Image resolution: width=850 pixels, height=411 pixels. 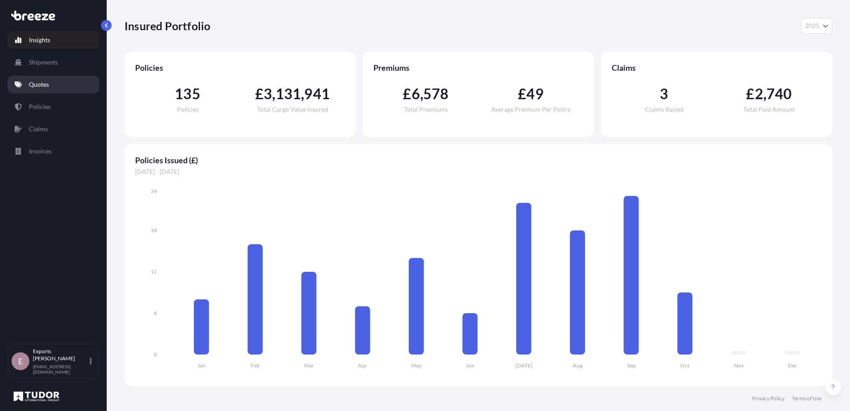 What do you see at coordinates (167, 26) in the screenshot?
I see `p: Insured Portfolio` at bounding box center [167, 26].